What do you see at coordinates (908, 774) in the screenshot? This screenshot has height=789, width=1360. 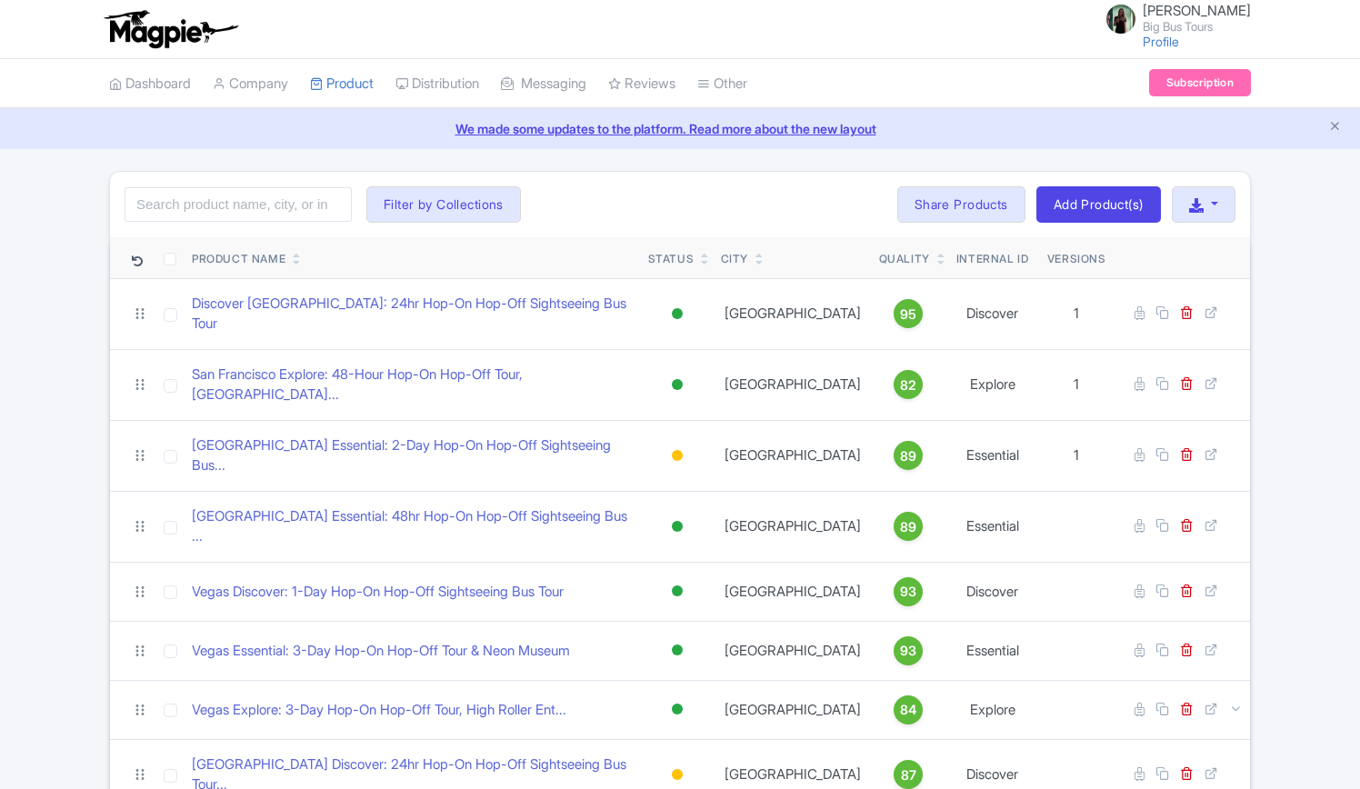 I see `a: 87` at bounding box center [908, 774].